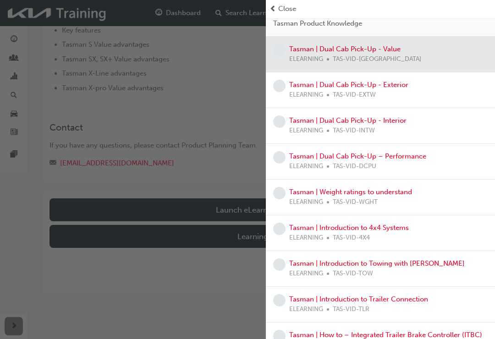 The width and height of the screenshot is (495, 339). I want to click on a: Tasman | Introduction to Trailer Connection, so click(359, 299).